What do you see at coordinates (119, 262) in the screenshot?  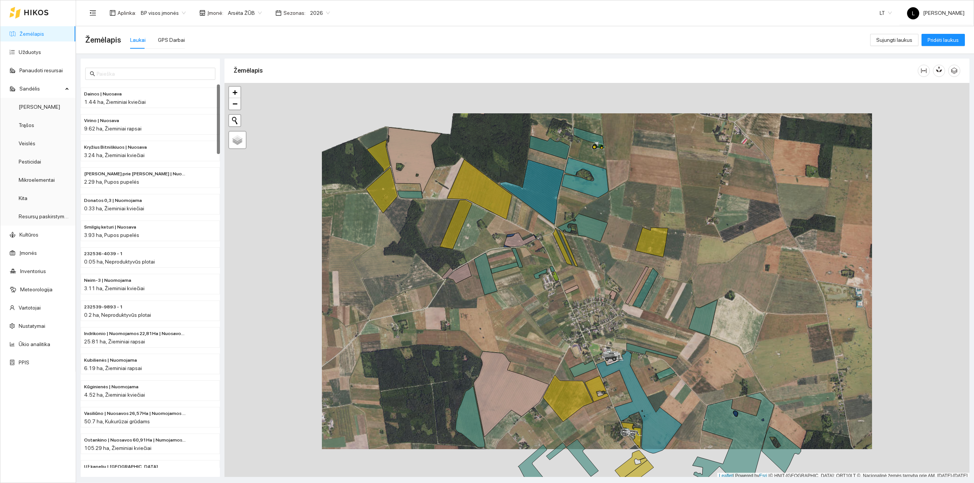 I see `span: 0.05 ha, Neproduktyvūs plotai` at bounding box center [119, 262].